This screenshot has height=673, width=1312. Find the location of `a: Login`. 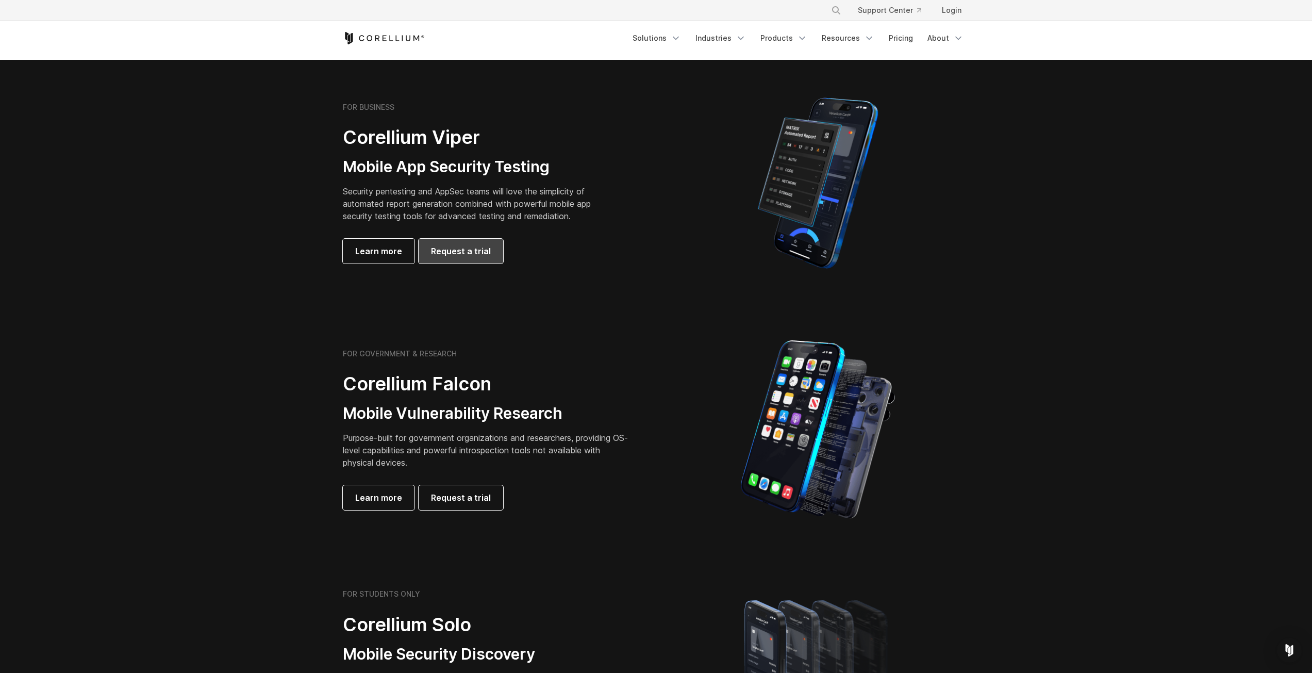

a: Login is located at coordinates (951, 10).